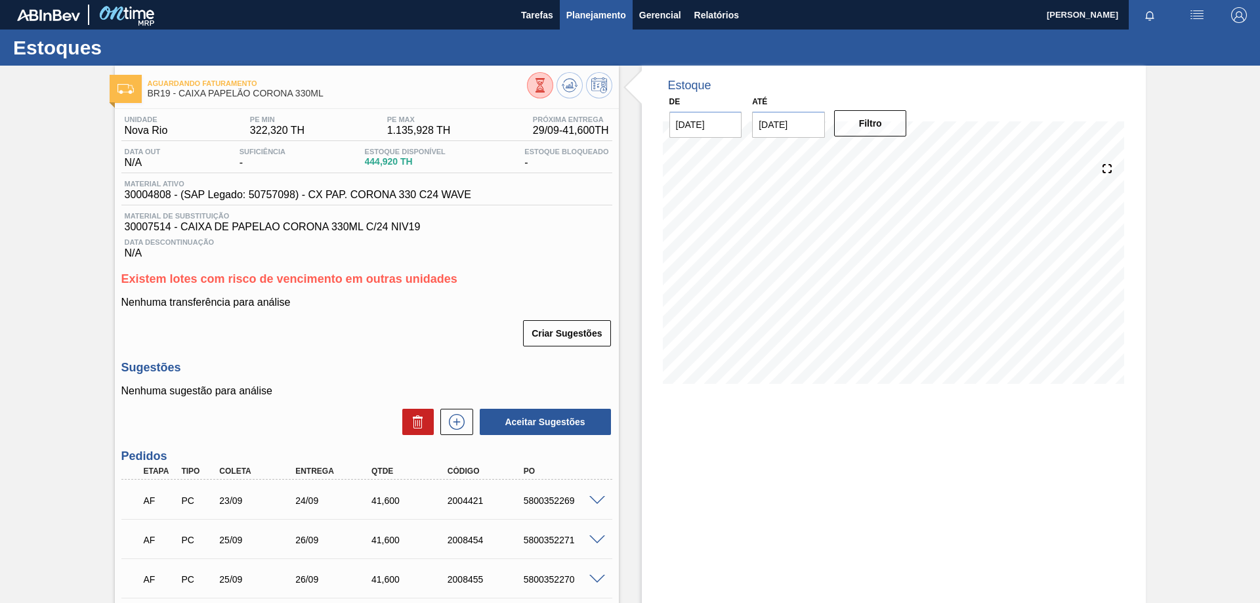  Describe the element at coordinates (125, 89) in the screenshot. I see `img: Ícone` at that location.